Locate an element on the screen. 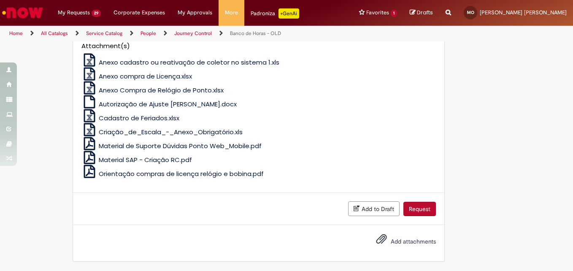 The image size is (573, 271). a: Orientação compras de licença relógio e bobina.pdf is located at coordinates (173, 174).